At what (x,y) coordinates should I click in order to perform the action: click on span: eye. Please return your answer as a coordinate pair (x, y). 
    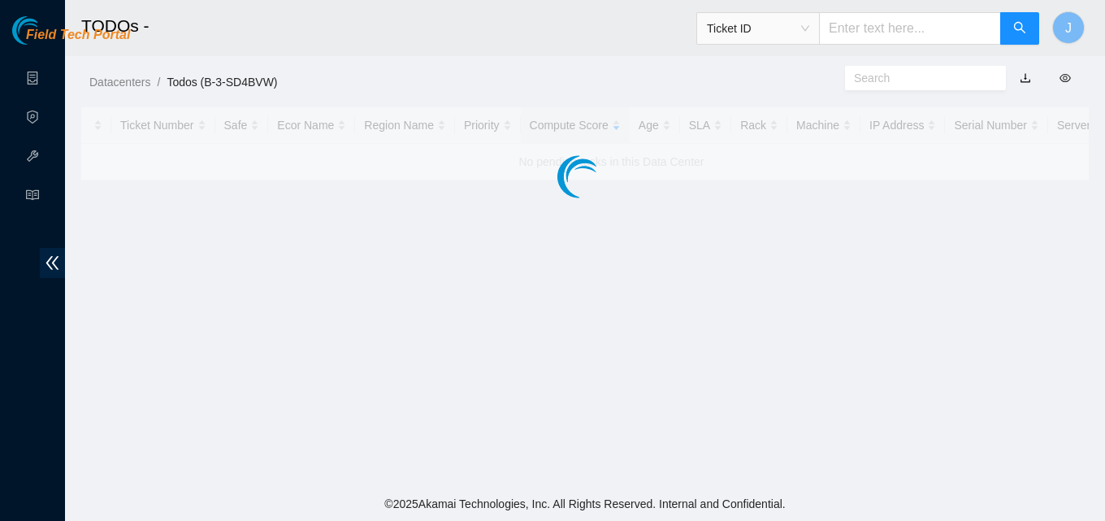
    Looking at the image, I should click on (1066, 78).